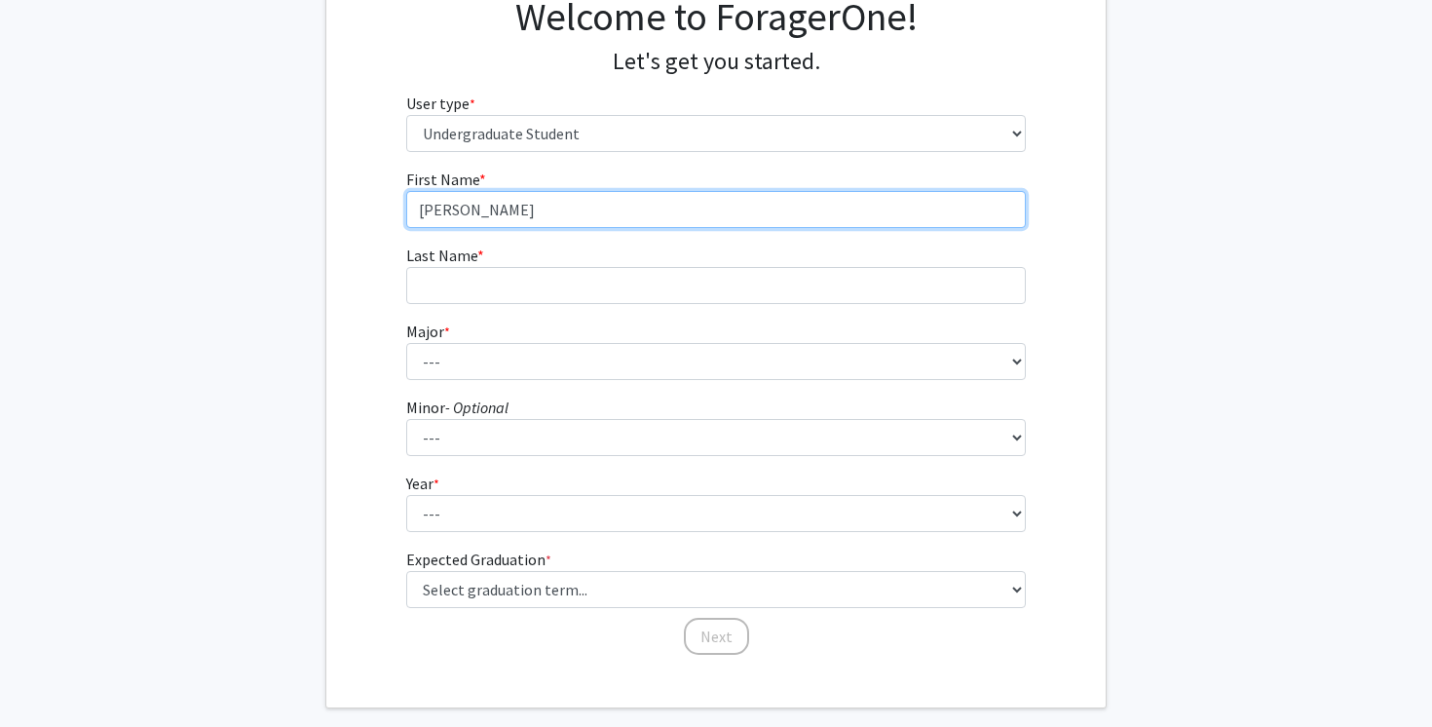 The height and width of the screenshot is (727, 1432). Describe the element at coordinates (457, 407) in the screenshot. I see `label: Minor` at that location.